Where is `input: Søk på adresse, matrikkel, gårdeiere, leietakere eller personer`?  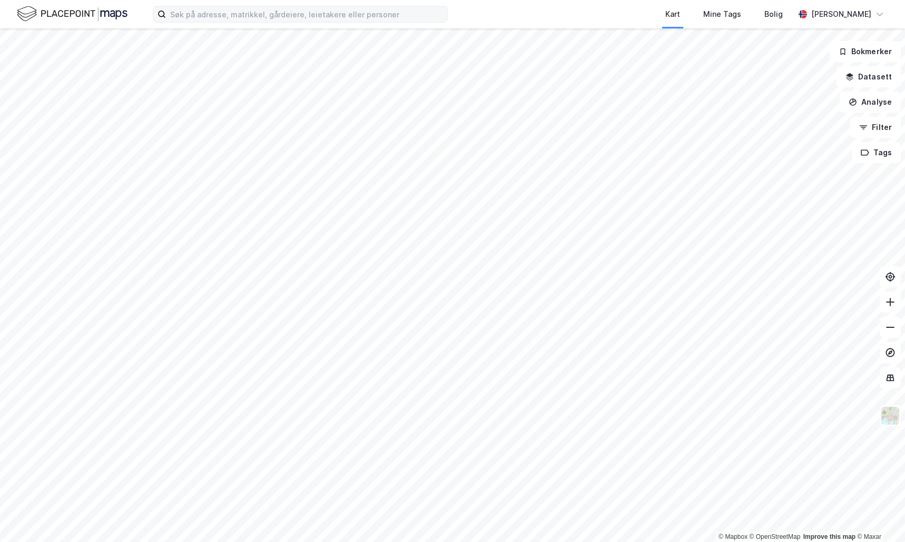
input: Søk på adresse, matrikkel, gårdeiere, leietakere eller personer is located at coordinates (306, 14).